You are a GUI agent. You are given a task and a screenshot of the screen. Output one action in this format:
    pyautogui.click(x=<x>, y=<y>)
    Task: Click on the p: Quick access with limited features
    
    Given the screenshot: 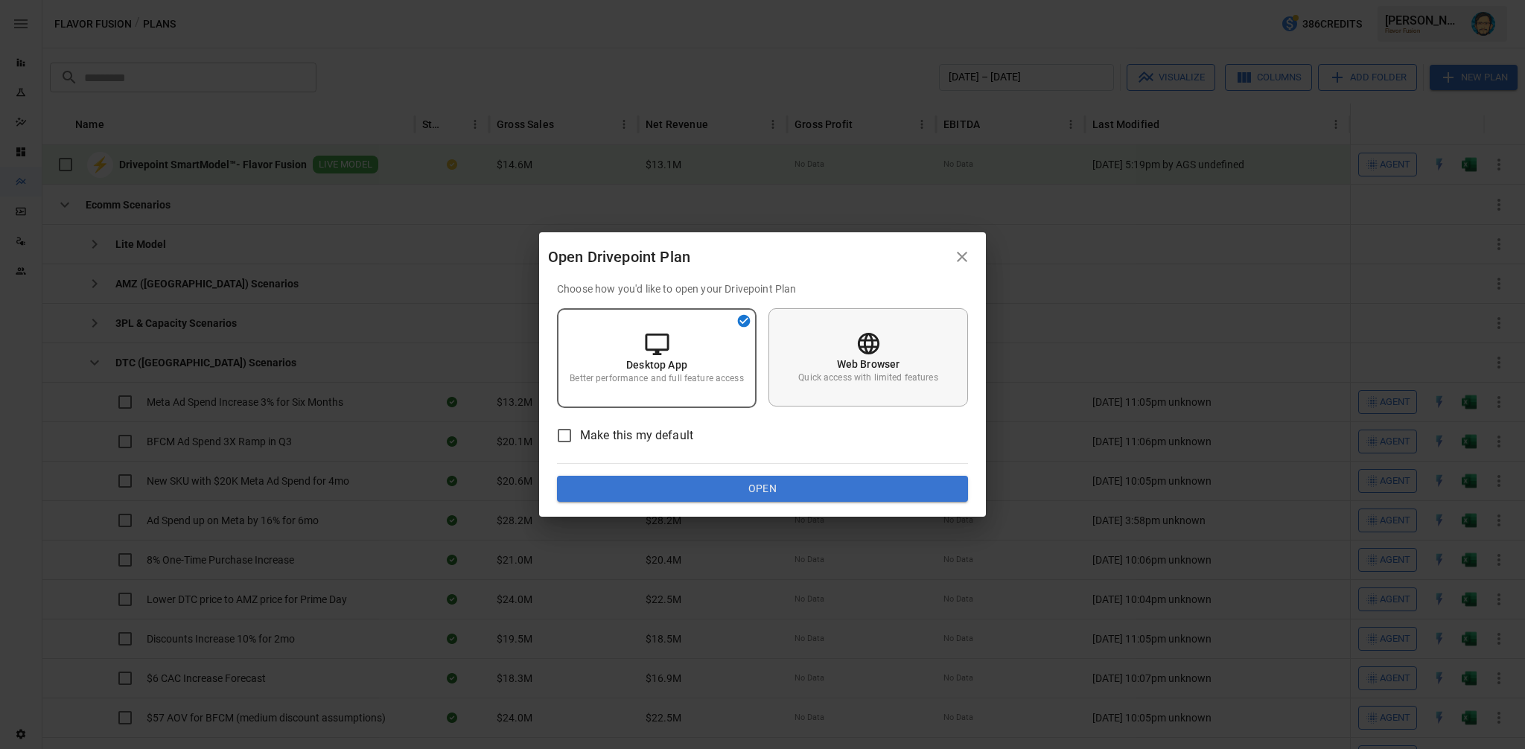 What is the action you would take?
    pyautogui.click(x=867, y=377)
    